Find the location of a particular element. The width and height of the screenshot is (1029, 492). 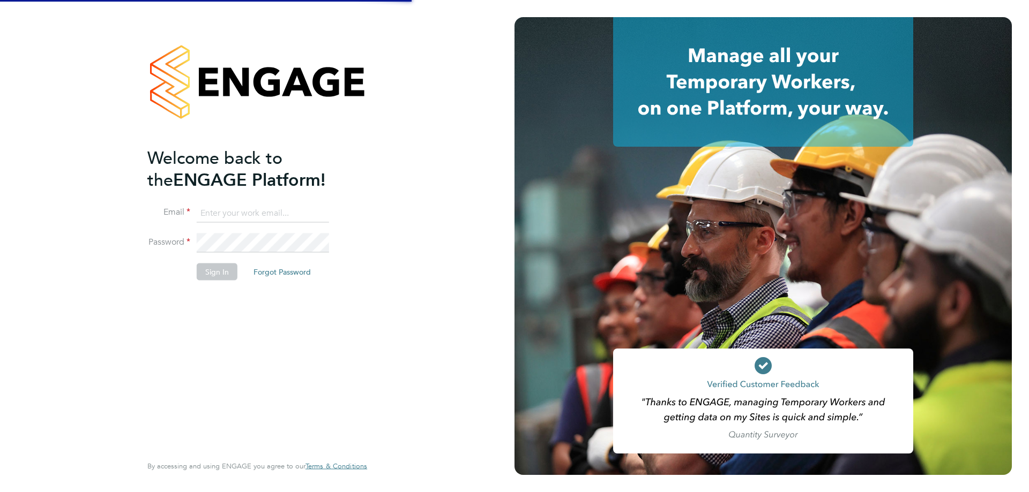

span: By accessing and using ENGAGE you agree to our is located at coordinates (257, 466).